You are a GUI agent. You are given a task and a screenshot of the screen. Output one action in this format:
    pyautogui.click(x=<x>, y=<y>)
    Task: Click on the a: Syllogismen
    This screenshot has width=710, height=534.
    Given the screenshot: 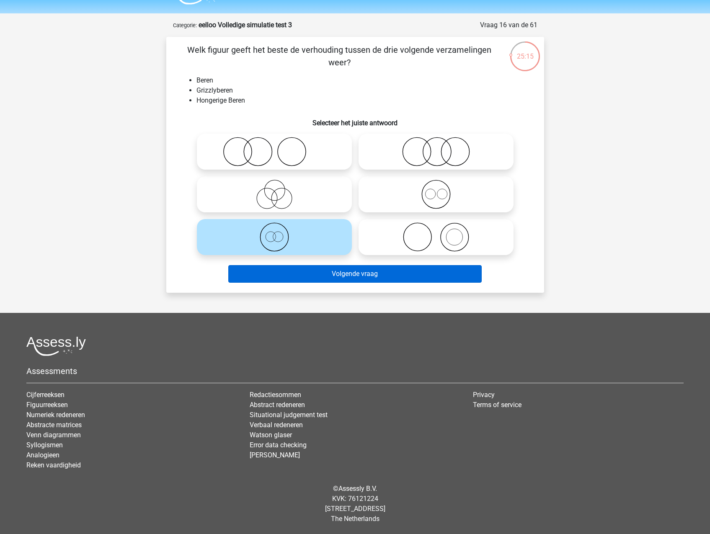 What is the action you would take?
    pyautogui.click(x=44, y=445)
    